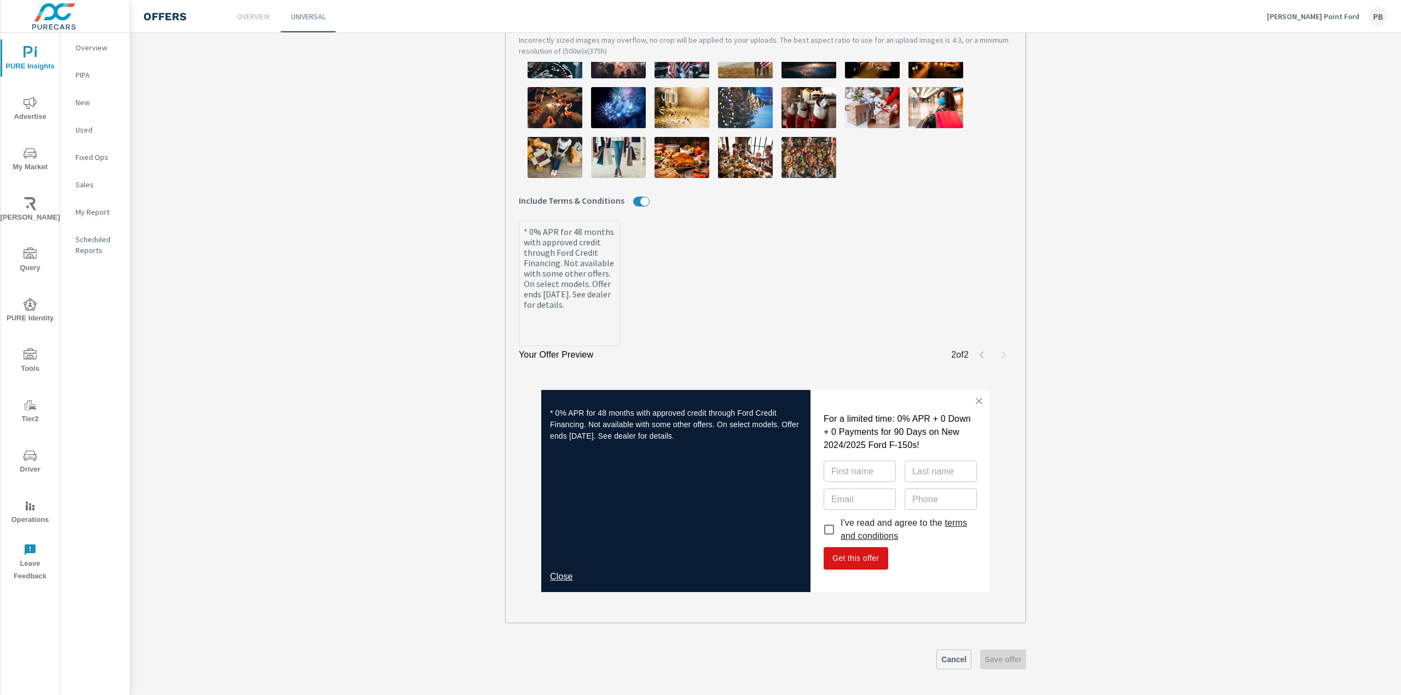  Describe the element at coordinates (569, 283) in the screenshot. I see `textarea: * 0% APR for 48 months with approved credit through Ford Credit Financing. Not available with som...` at that location.